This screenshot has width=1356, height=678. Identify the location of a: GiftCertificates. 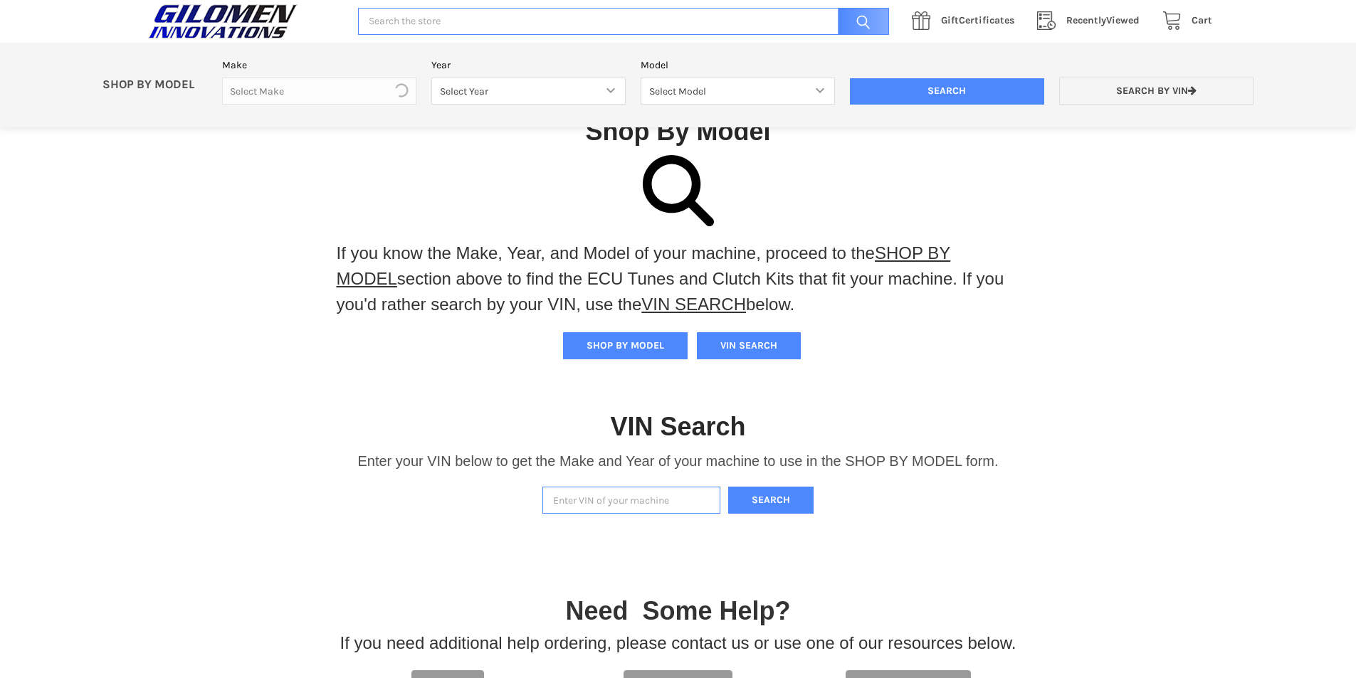
(967, 21).